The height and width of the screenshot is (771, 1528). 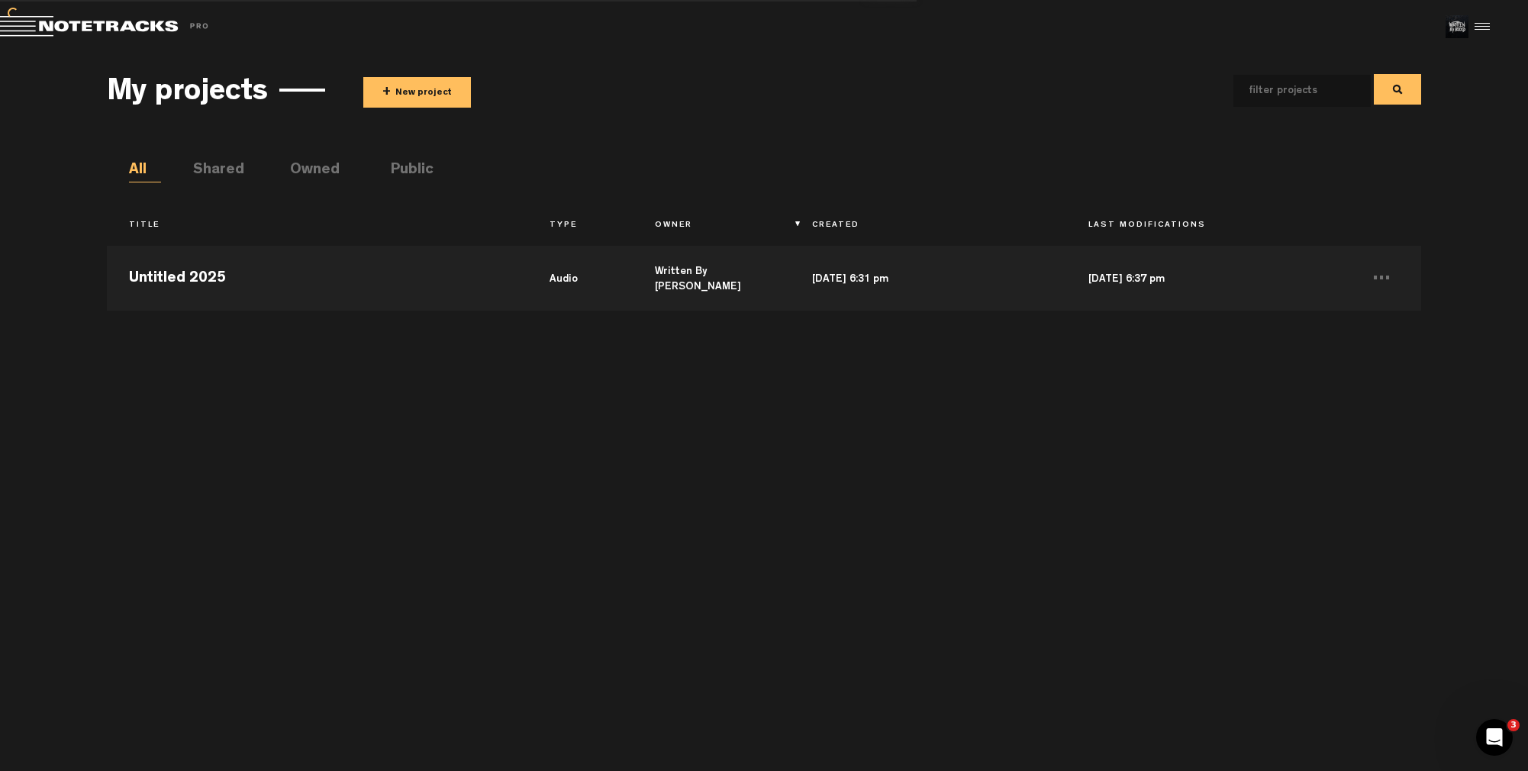 What do you see at coordinates (417, 92) in the screenshot?
I see `button: +New project` at bounding box center [417, 92].